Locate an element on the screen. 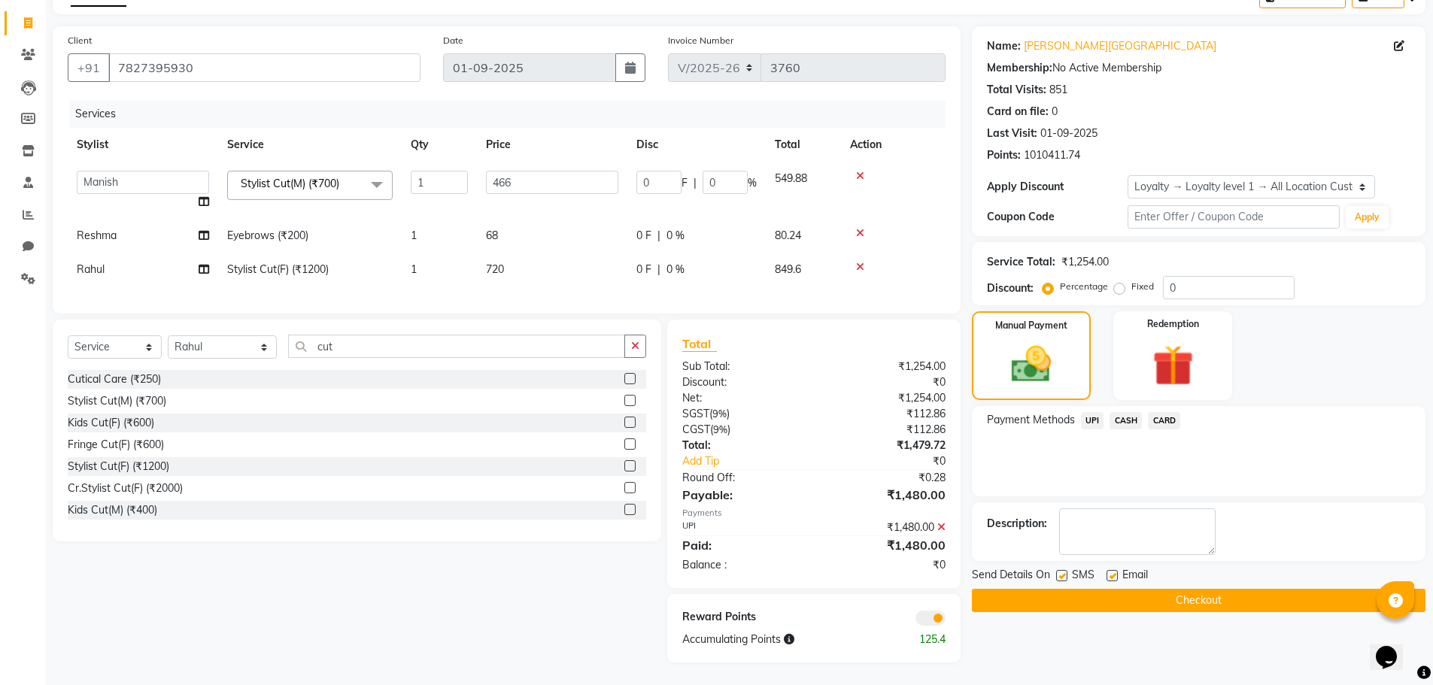 This screenshot has width=1433, height=685. button: Apply is located at coordinates (1367, 217).